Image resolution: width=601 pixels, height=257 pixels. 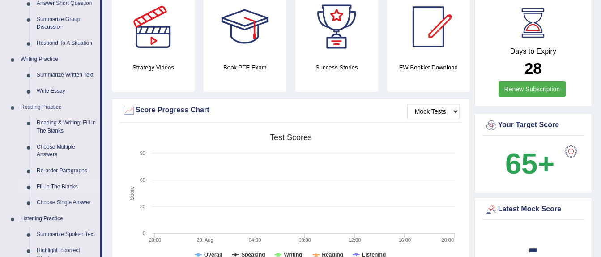 What do you see at coordinates (204, 240) in the screenshot?
I see `tspan: 29. Aug` at bounding box center [204, 240].